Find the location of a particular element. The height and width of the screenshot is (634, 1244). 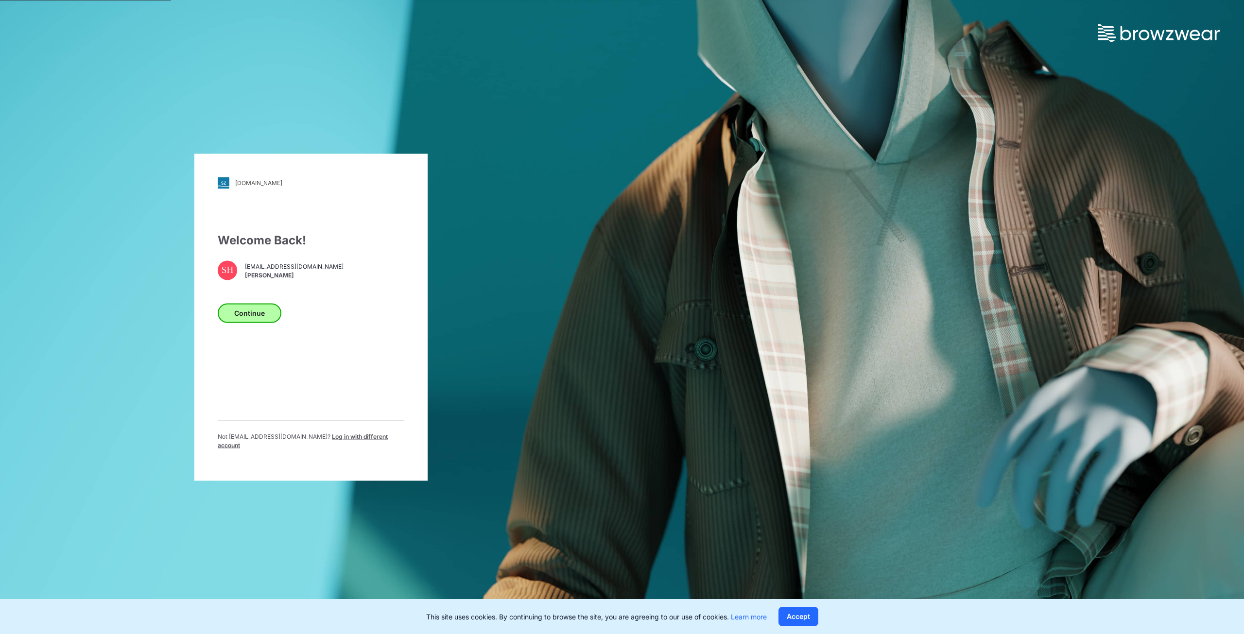

button: Continue is located at coordinates (249, 313).